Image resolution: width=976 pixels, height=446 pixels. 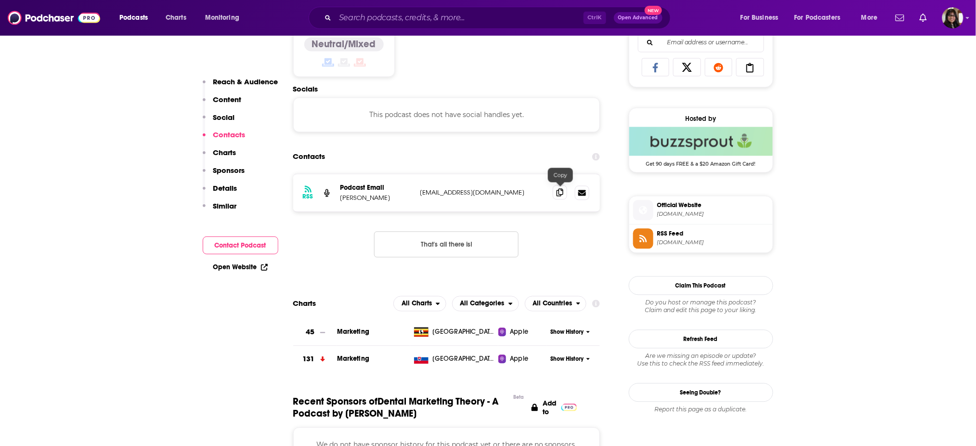 I want to click on span: Podcasts, so click(x=133, y=18).